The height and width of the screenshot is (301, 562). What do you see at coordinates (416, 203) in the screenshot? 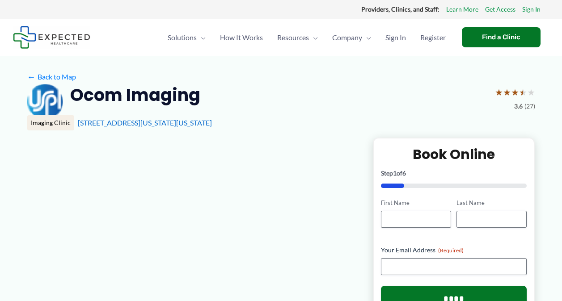
I see `label: First Name` at bounding box center [416, 203].